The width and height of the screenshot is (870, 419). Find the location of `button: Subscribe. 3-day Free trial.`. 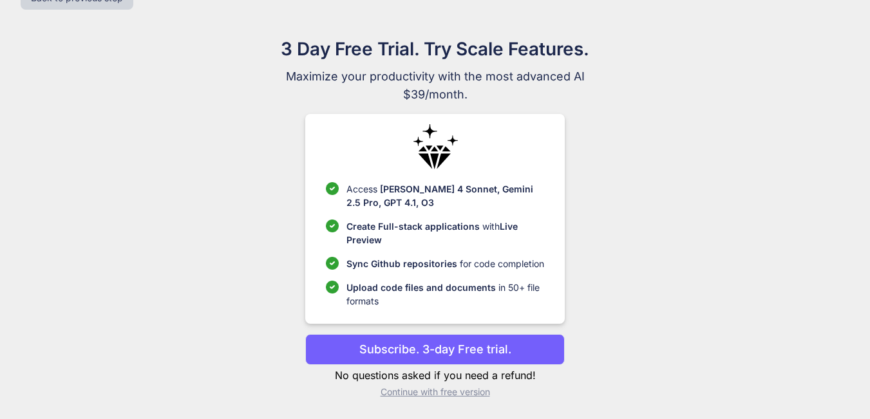

button: Subscribe. 3-day Free trial. is located at coordinates (435, 350).